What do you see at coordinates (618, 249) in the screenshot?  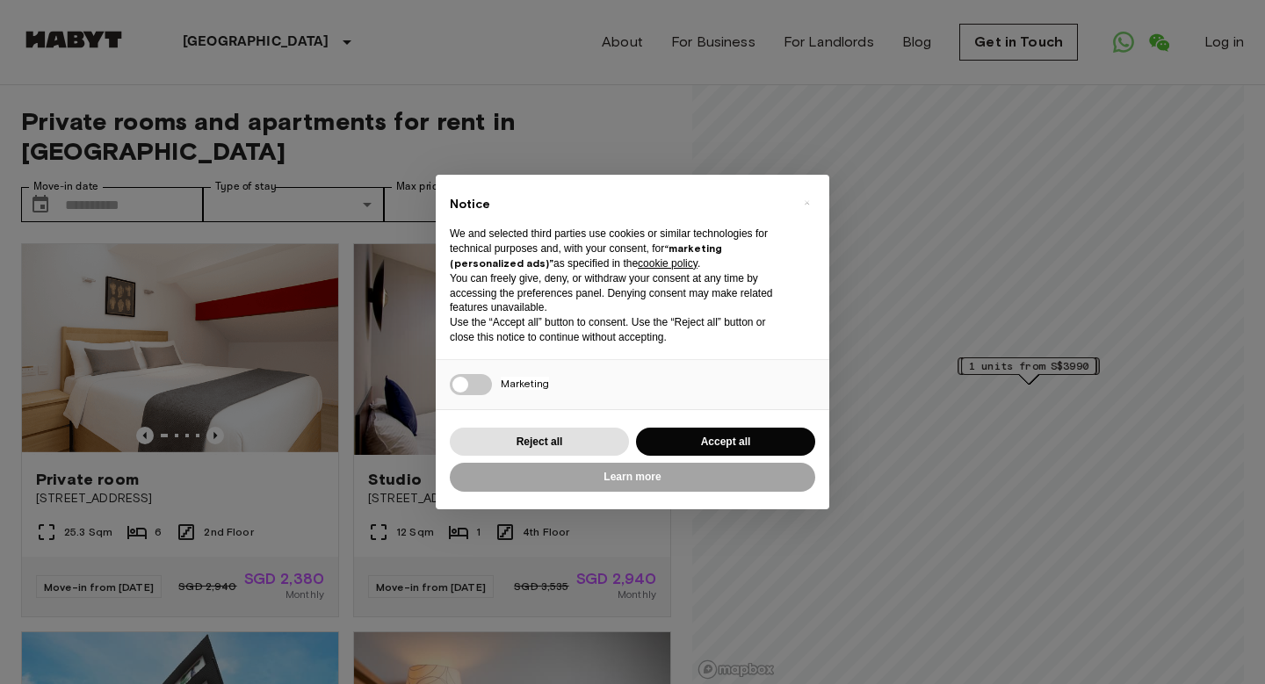 I see `p: We and selected third parties use cookies or similar technologies for technical purposes and, wit...` at bounding box center [618, 249].